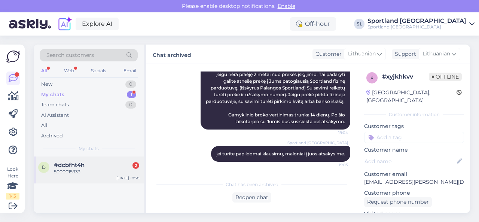  Describe the element at coordinates (313, 24) in the screenshot. I see `div: Off-hour` at that location.